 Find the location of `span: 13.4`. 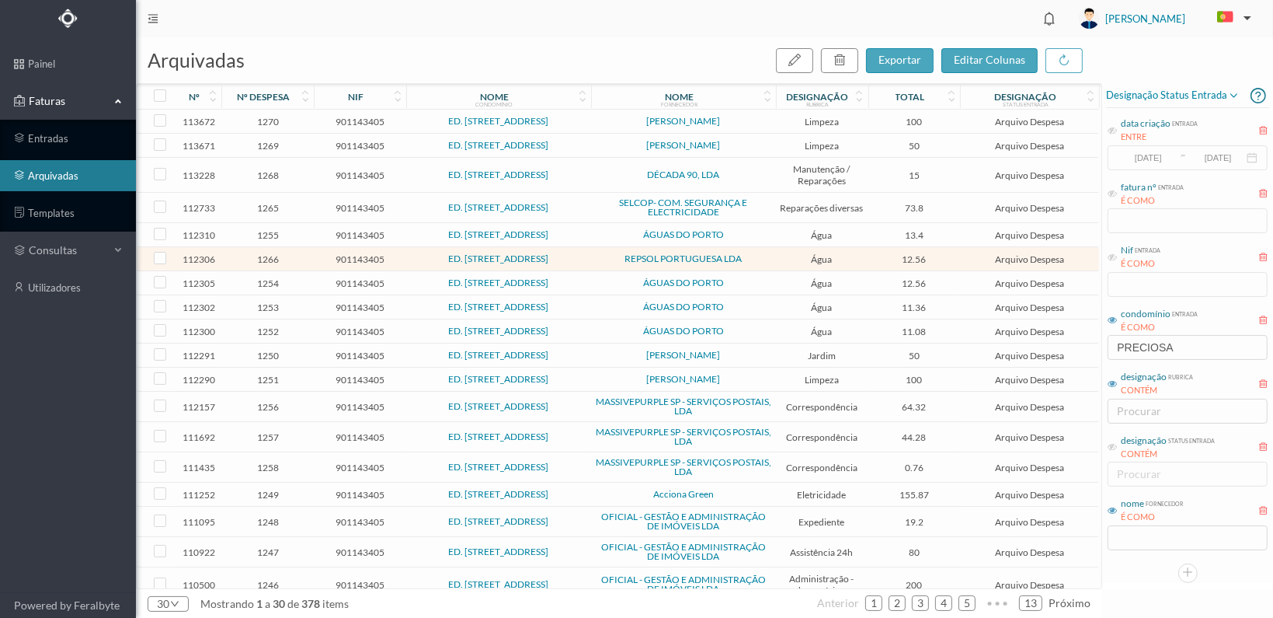

span: 13.4 is located at coordinates (914, 235).